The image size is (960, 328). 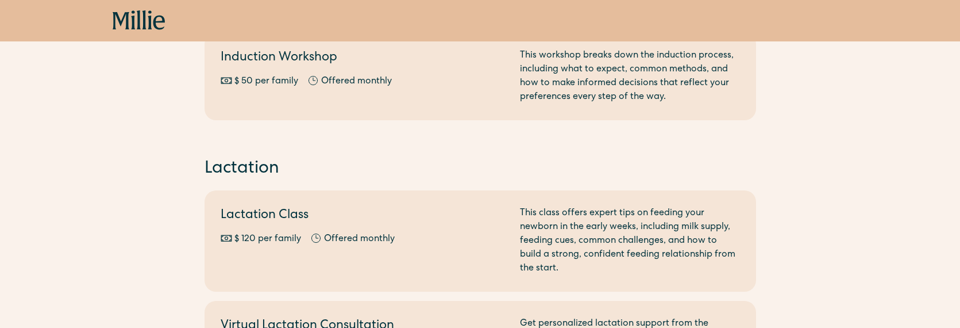 I want to click on a: Lactation Class$ 120 per familyOffered monthlyThis class offers expert tips on feeding your newbo..., so click(x=480, y=241).